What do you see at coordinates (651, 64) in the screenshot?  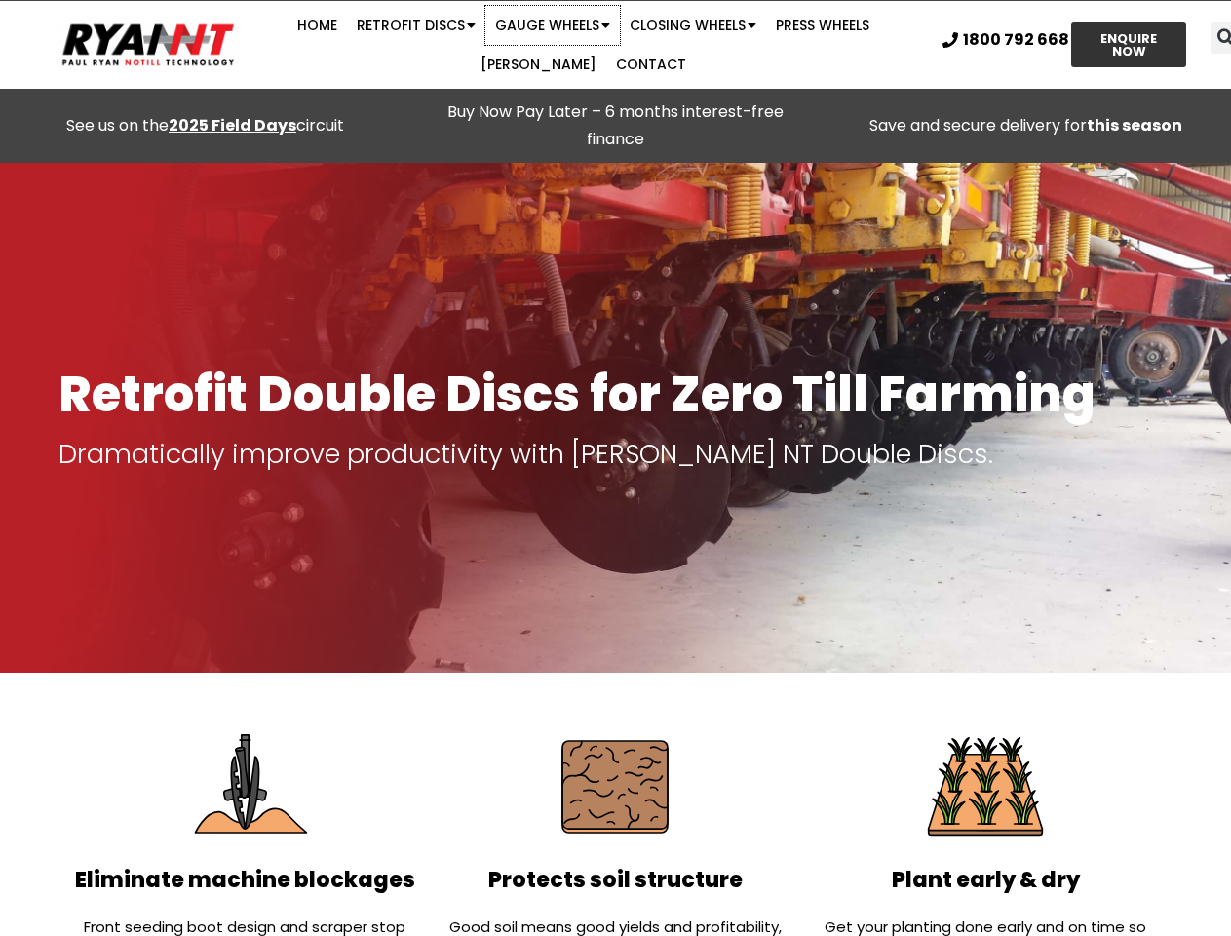 I see `a: Contact` at bounding box center [651, 64].